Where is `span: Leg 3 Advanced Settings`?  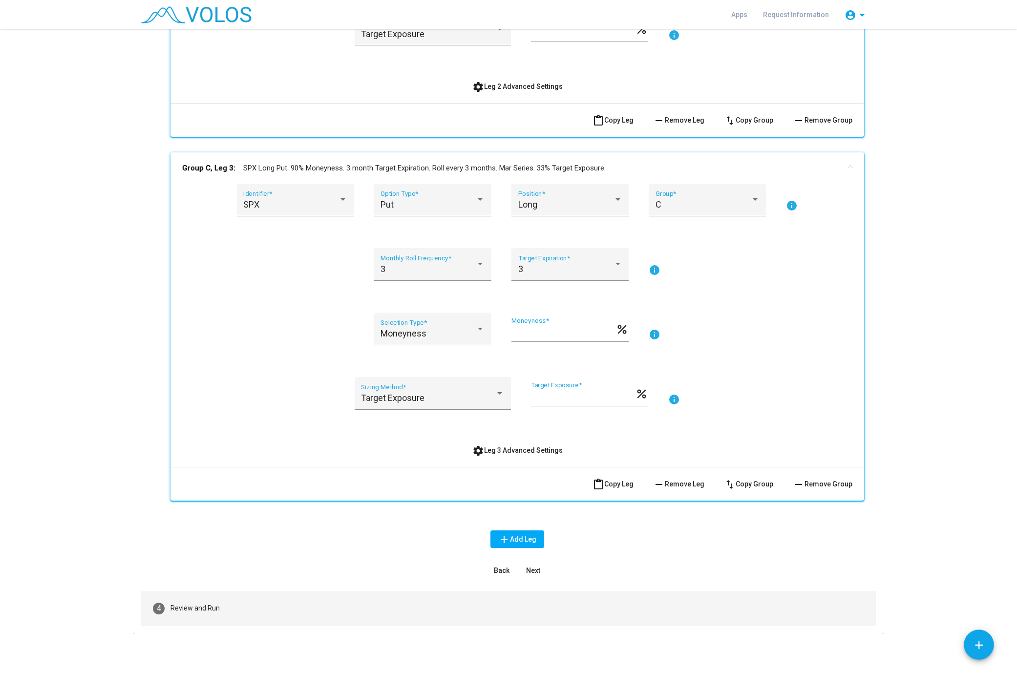
span: Leg 3 Advanced Settings is located at coordinates (517, 450).